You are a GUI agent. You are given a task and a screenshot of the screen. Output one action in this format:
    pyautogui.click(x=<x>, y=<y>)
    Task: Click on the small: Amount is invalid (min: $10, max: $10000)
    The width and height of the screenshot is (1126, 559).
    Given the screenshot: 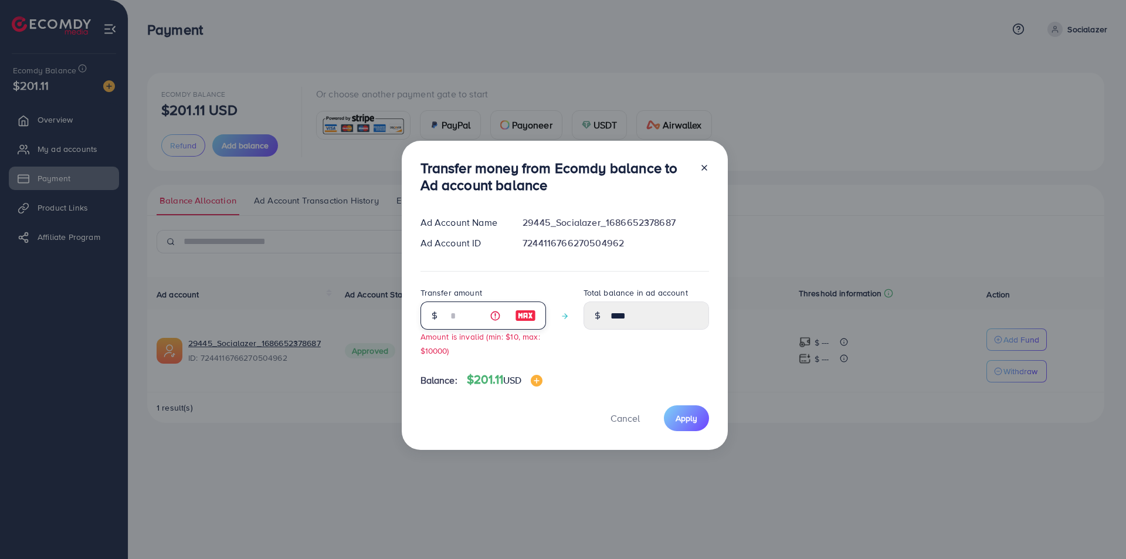 What is the action you would take?
    pyautogui.click(x=480, y=343)
    